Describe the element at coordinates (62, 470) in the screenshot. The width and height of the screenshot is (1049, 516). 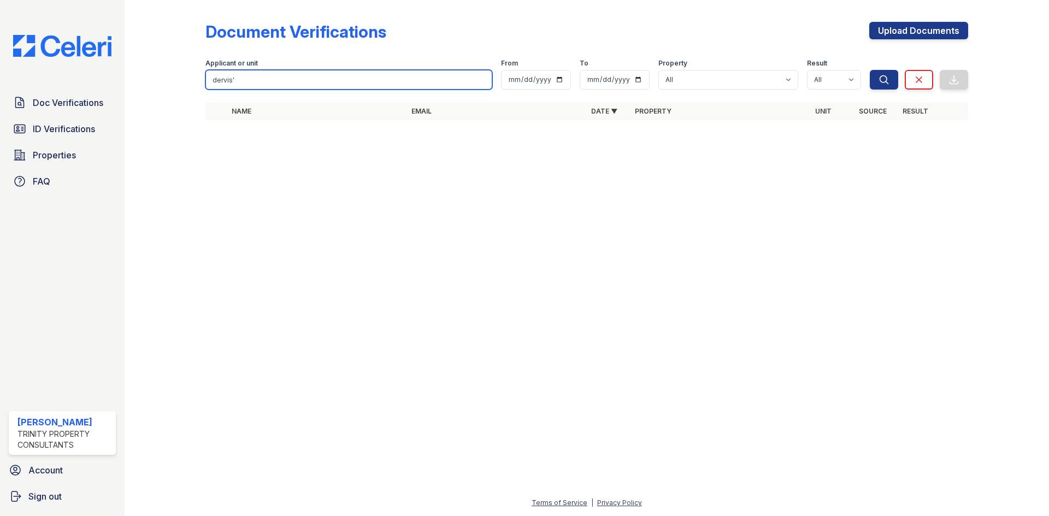
I see `a: Account` at that location.